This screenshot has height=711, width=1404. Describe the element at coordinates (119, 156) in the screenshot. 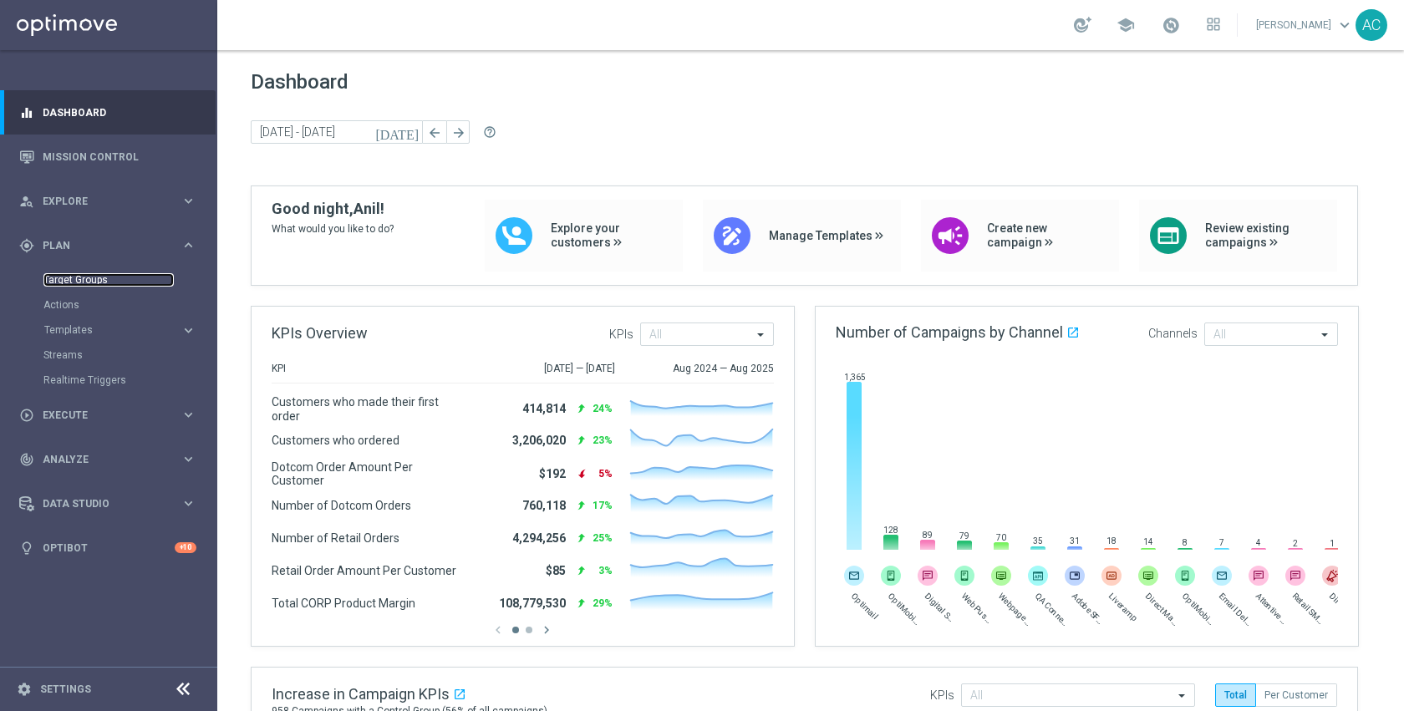

I see `a: Mission Control` at that location.